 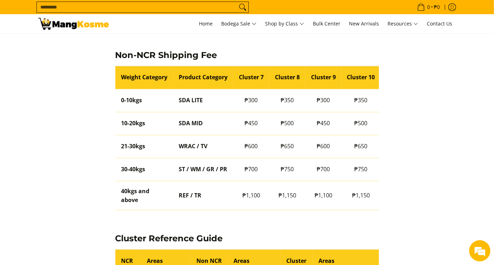 What do you see at coordinates (191, 123) in the screenshot?
I see `strong: SDA MID` at bounding box center [191, 123].